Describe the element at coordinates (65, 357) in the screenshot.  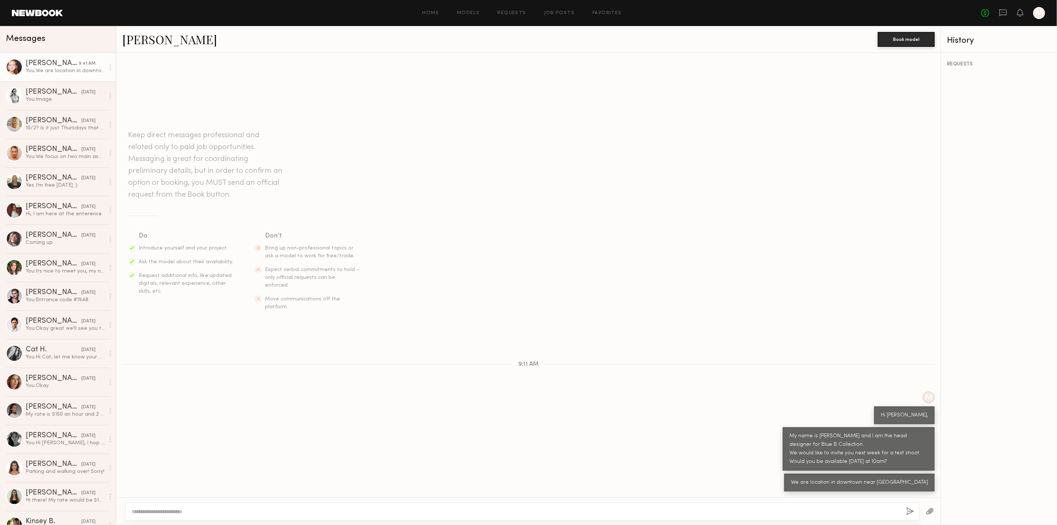
I see `div: You: Hi Cat, let me know your availability` at that location.